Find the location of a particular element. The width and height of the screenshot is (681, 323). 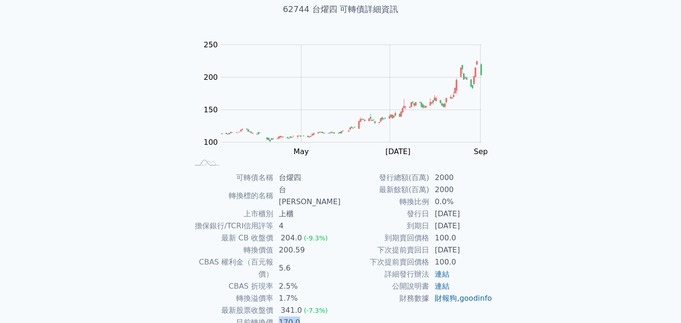

tspan: 200 is located at coordinates (211, 77).